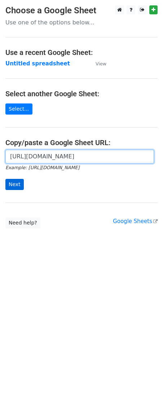 Image resolution: width=163 pixels, height=403 pixels. What do you see at coordinates (145, 386) in the screenshot?
I see `div: Chat Widget` at bounding box center [145, 386].